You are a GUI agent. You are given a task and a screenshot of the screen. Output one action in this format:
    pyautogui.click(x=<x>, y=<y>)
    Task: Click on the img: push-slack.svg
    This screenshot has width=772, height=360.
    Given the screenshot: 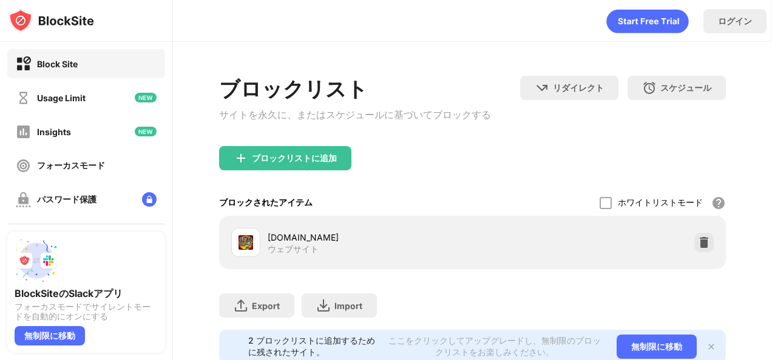 What is the action you would take?
    pyautogui.click(x=36, y=261)
    